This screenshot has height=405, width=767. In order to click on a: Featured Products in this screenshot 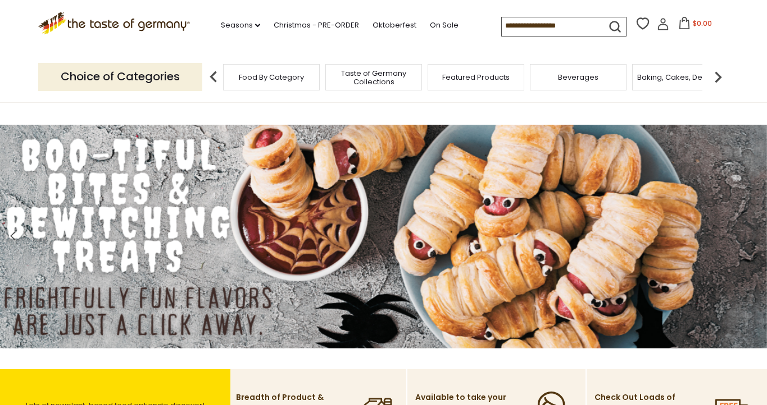, I will do `click(476, 77)`.